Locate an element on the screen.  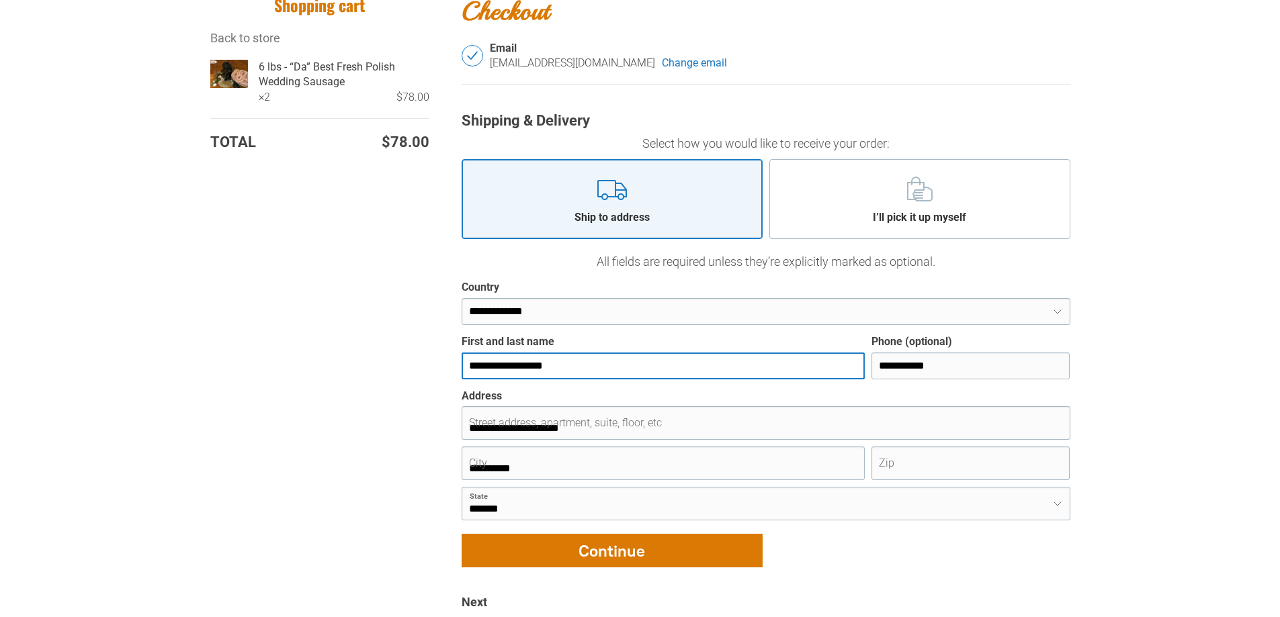
td: Total is located at coordinates (258, 142).